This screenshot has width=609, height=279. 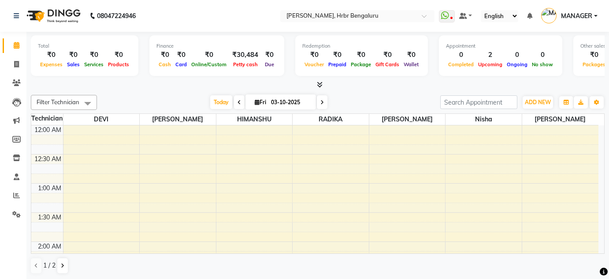 I want to click on span: nisha, so click(x=483, y=119).